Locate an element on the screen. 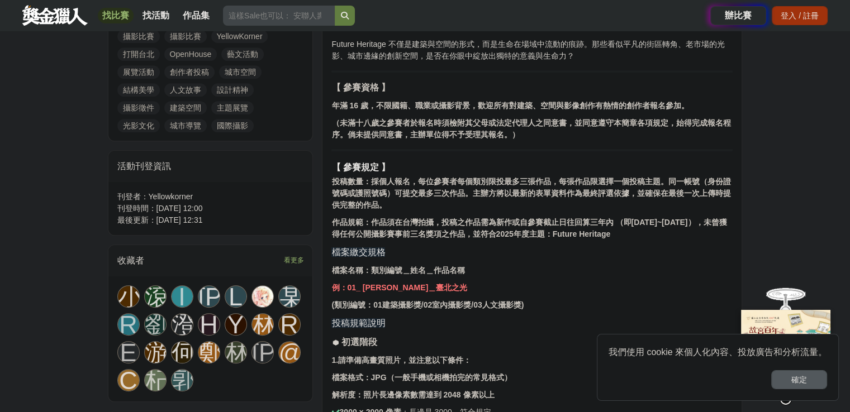 This screenshot has width=850, height=412. a: 滾 is located at coordinates (155, 297).